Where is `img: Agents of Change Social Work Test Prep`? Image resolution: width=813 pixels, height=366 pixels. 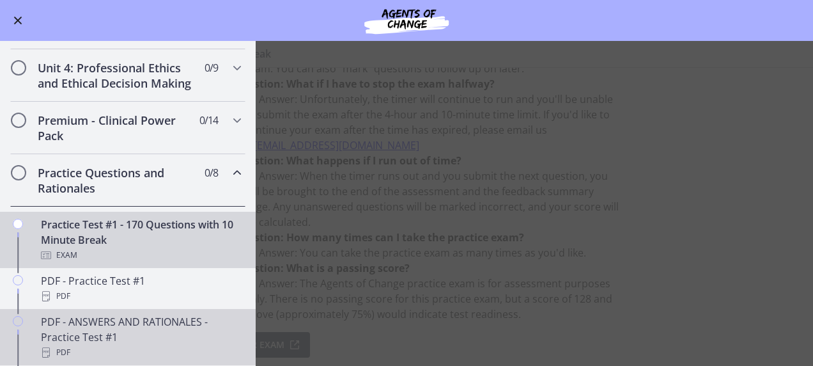
img: Agents of Change Social Work Test Prep is located at coordinates (407, 20).